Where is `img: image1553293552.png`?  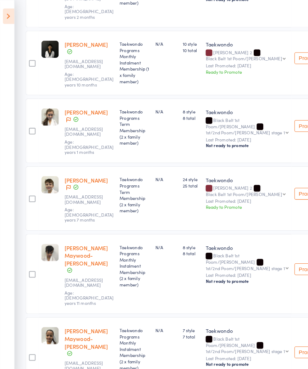
img: image1553293552.png is located at coordinates (48, 244).